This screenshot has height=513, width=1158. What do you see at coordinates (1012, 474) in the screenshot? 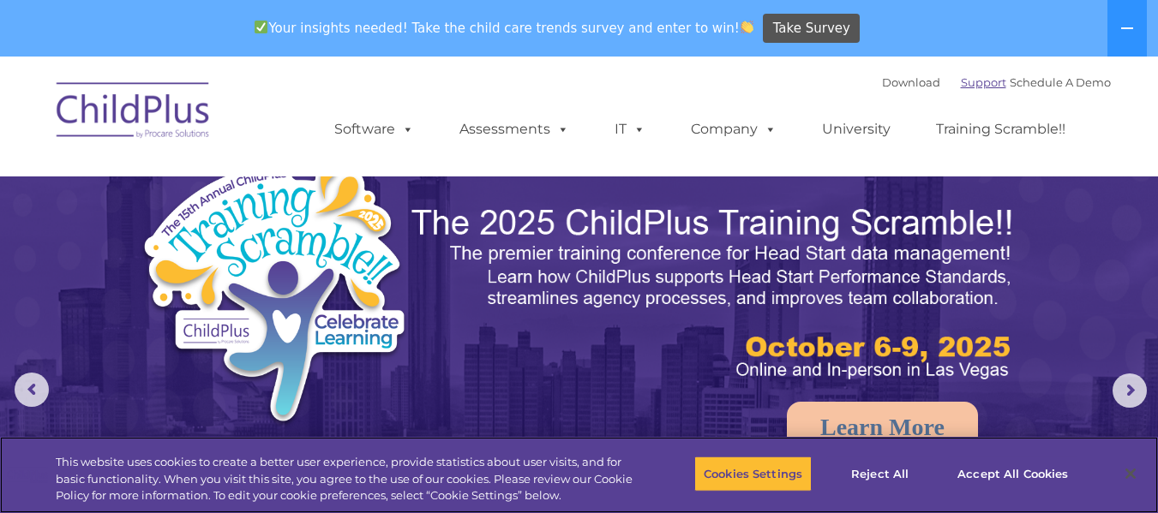
I see `button: Accept All Cookies` at bounding box center [1012, 474].